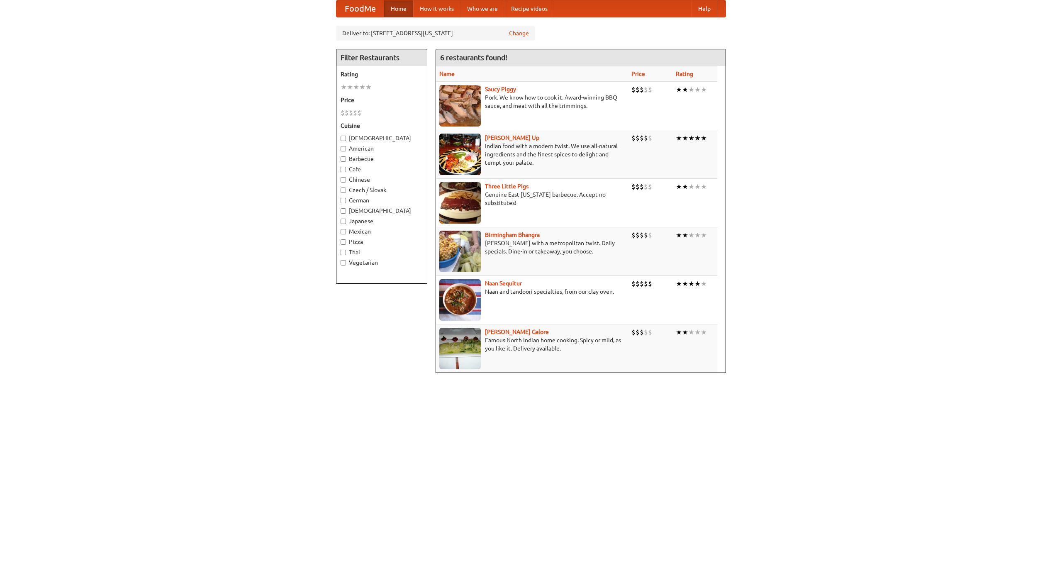  Describe the element at coordinates (437, 9) in the screenshot. I see `a: How it works` at that location.